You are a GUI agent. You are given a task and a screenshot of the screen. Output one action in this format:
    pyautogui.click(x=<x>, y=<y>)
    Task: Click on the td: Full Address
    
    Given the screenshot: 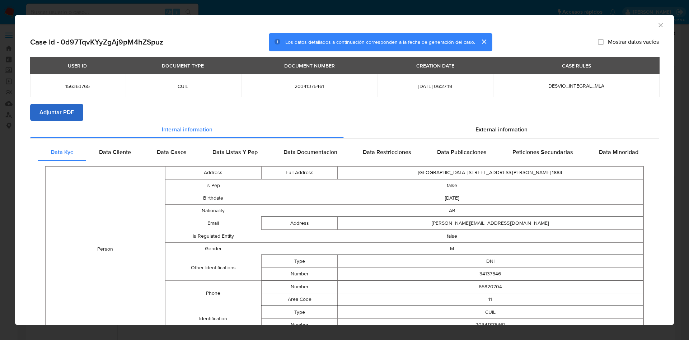 What is the action you would take?
    pyautogui.click(x=299, y=172)
    